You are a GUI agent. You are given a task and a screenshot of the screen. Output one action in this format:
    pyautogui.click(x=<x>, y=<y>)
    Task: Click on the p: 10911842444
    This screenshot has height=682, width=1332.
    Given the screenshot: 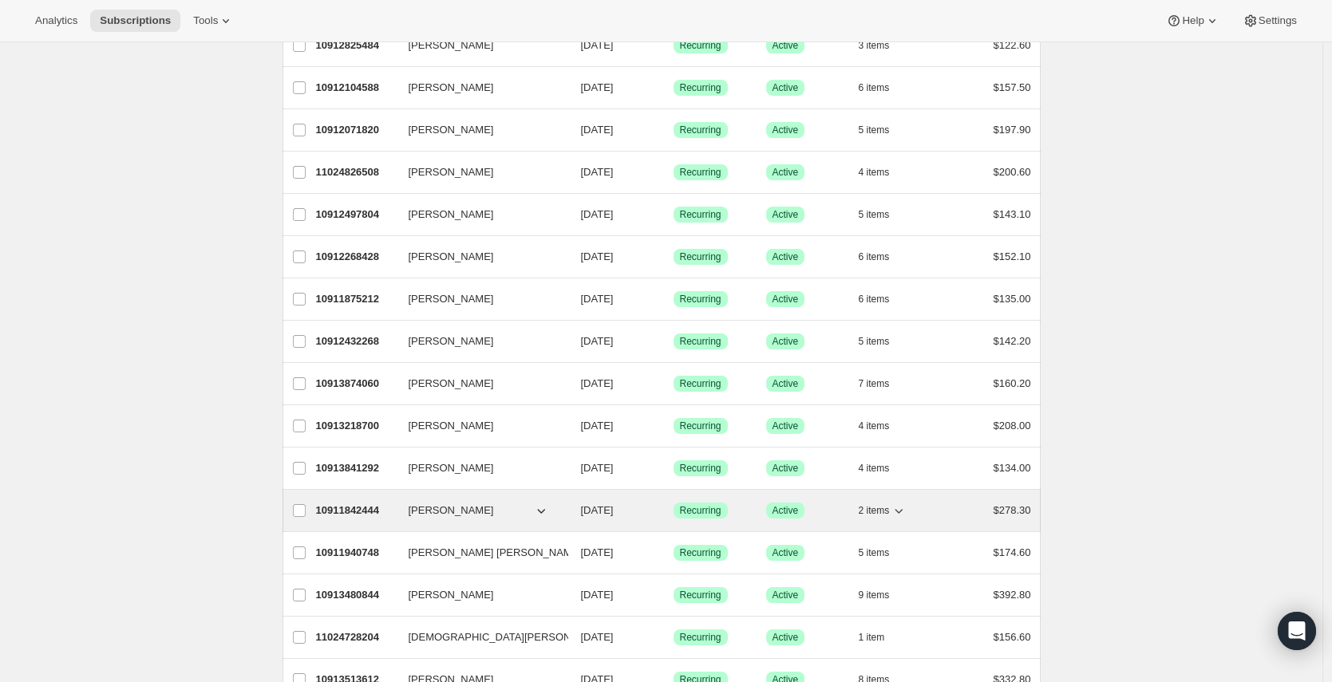 What is the action you would take?
    pyautogui.click(x=356, y=511)
    